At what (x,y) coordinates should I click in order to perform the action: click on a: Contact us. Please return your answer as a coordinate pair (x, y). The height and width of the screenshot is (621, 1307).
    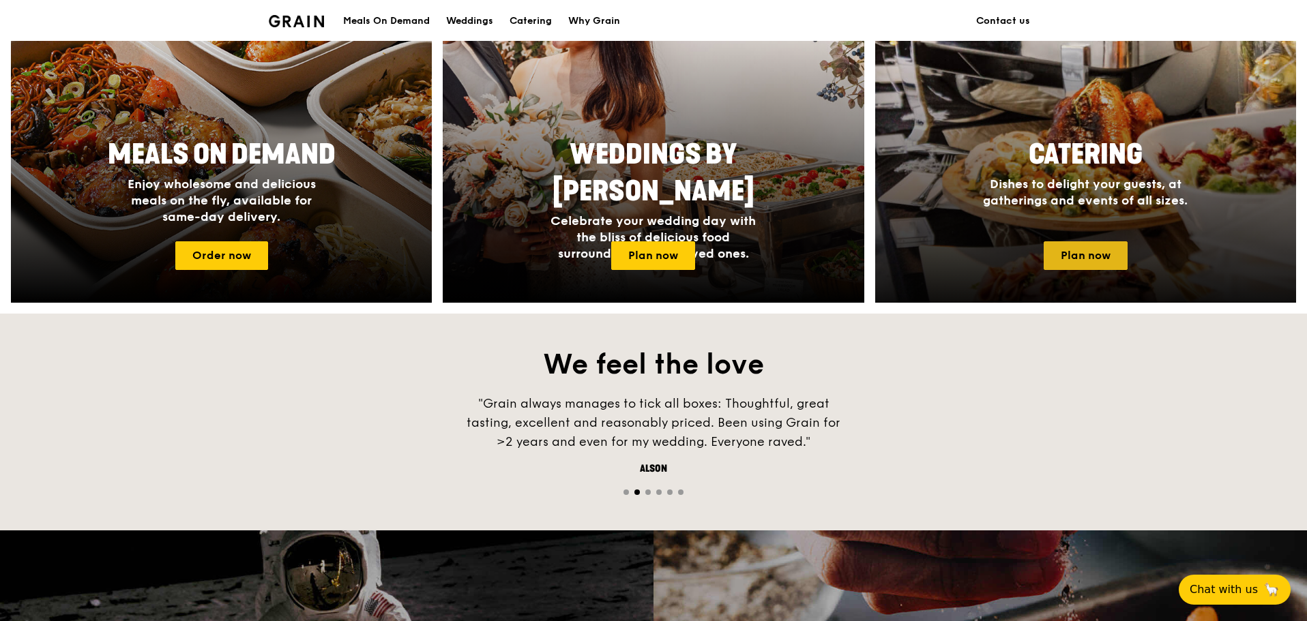
    Looking at the image, I should click on (1002, 21).